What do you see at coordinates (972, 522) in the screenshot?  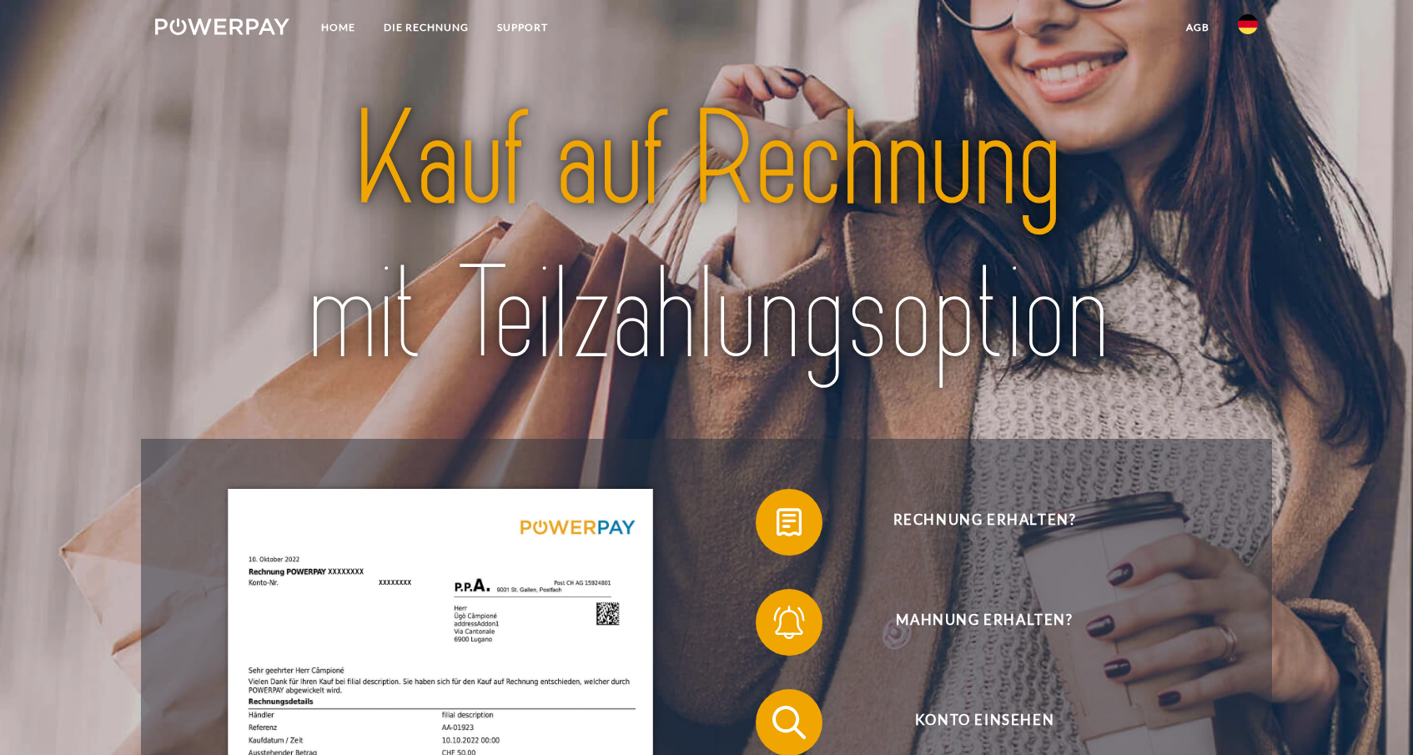 I see `a: Rechnung erhalten?` at bounding box center [972, 522].